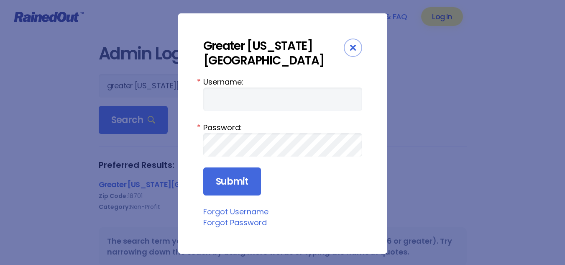 This screenshot has height=265, width=565. What do you see at coordinates (232, 182) in the screenshot?
I see `input: Submit` at bounding box center [232, 182].